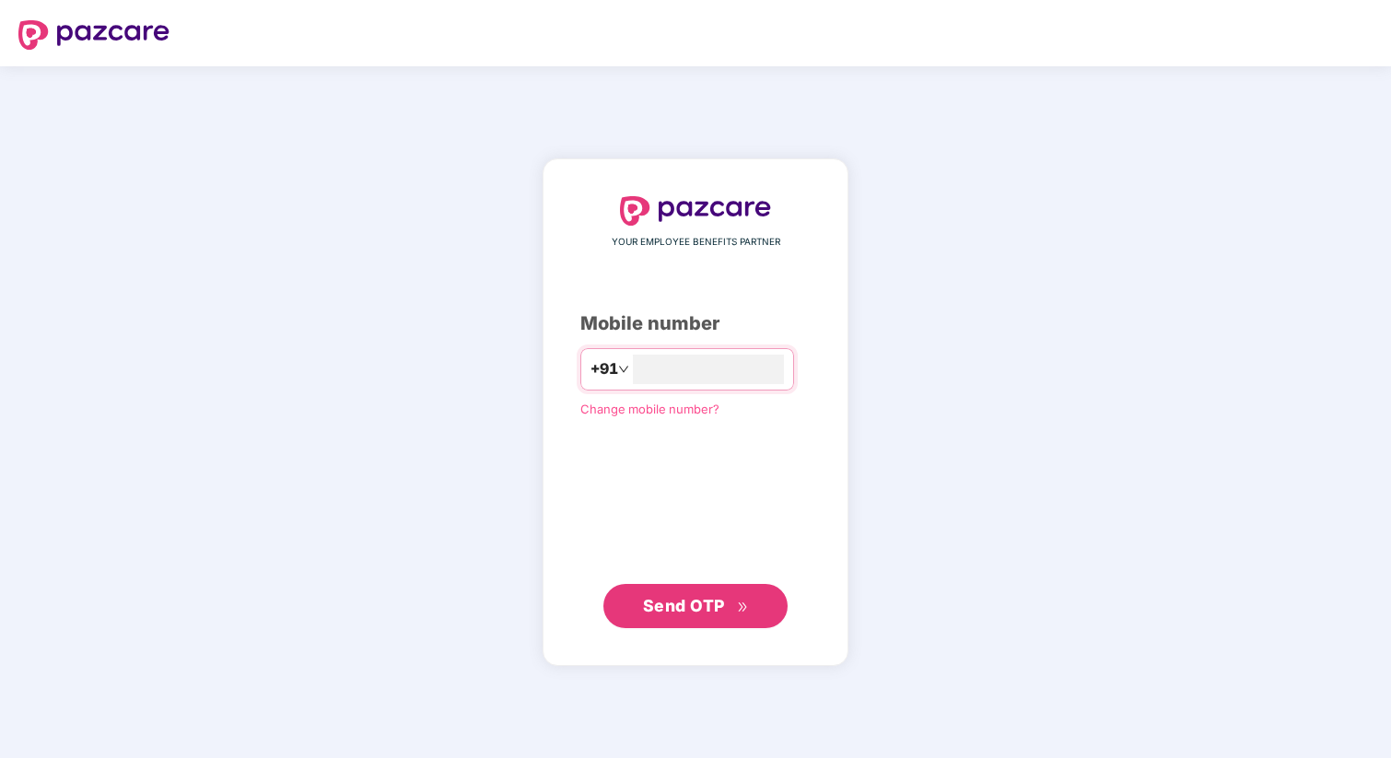 This screenshot has width=1391, height=758. What do you see at coordinates (743, 607) in the screenshot?
I see `span: double-right` at bounding box center [743, 607].